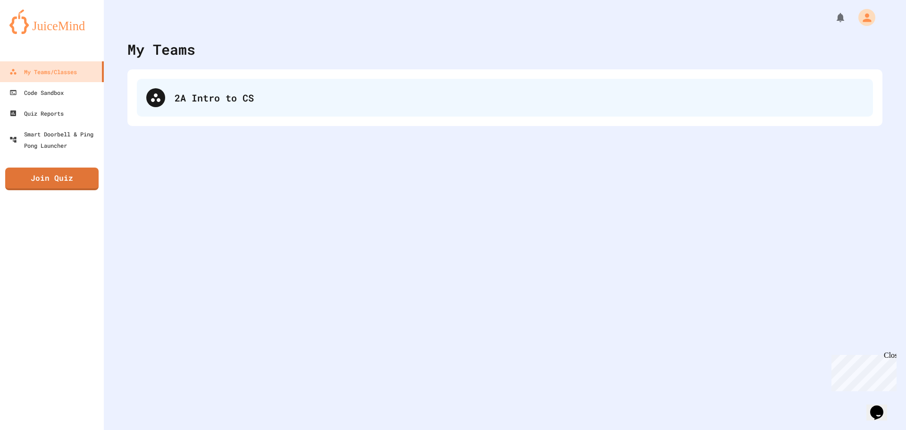  I want to click on img: logo-orange.svg, so click(52, 22).